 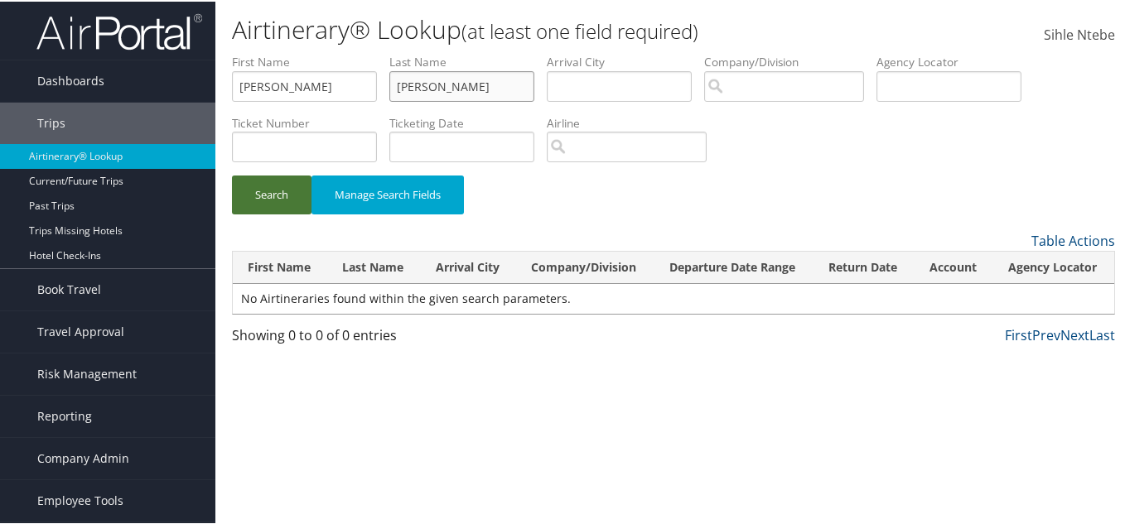 What do you see at coordinates (119, 30) in the screenshot?
I see `img: airportal-logo.png` at bounding box center [119, 30].